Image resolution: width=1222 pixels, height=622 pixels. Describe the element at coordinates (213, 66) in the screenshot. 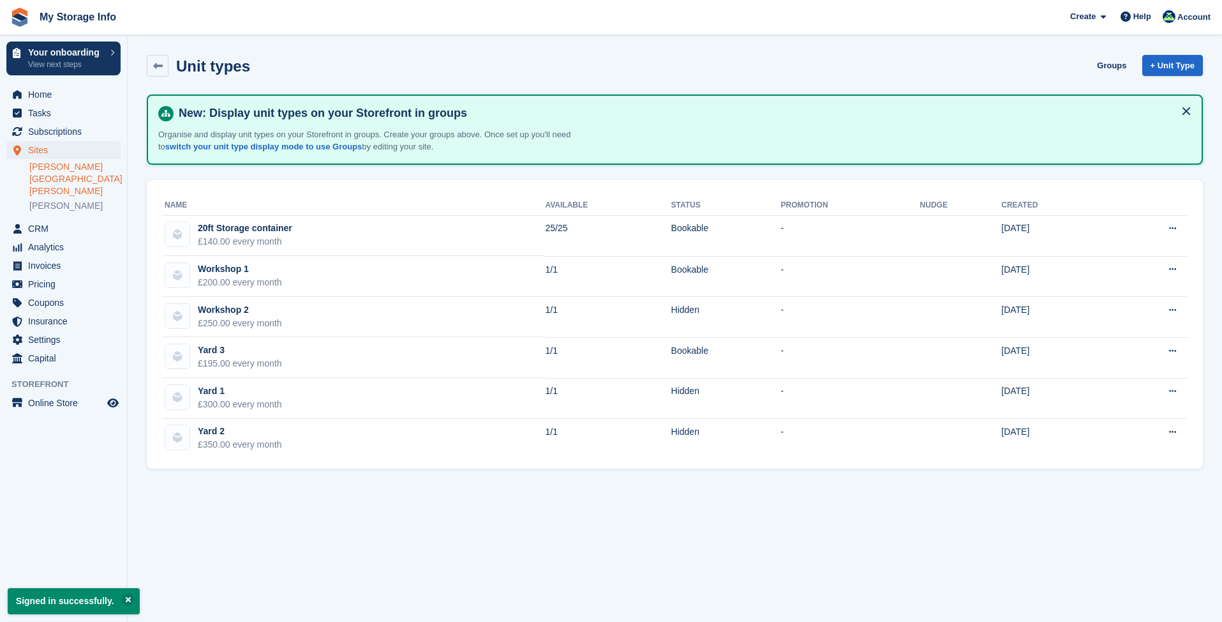

I see `h2: Unit types` at that location.